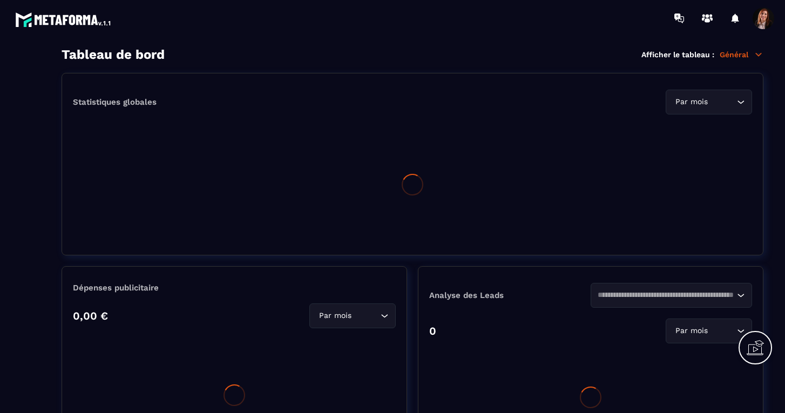  Describe the element at coordinates (114, 102) in the screenshot. I see `p: Statistiques globales` at that location.